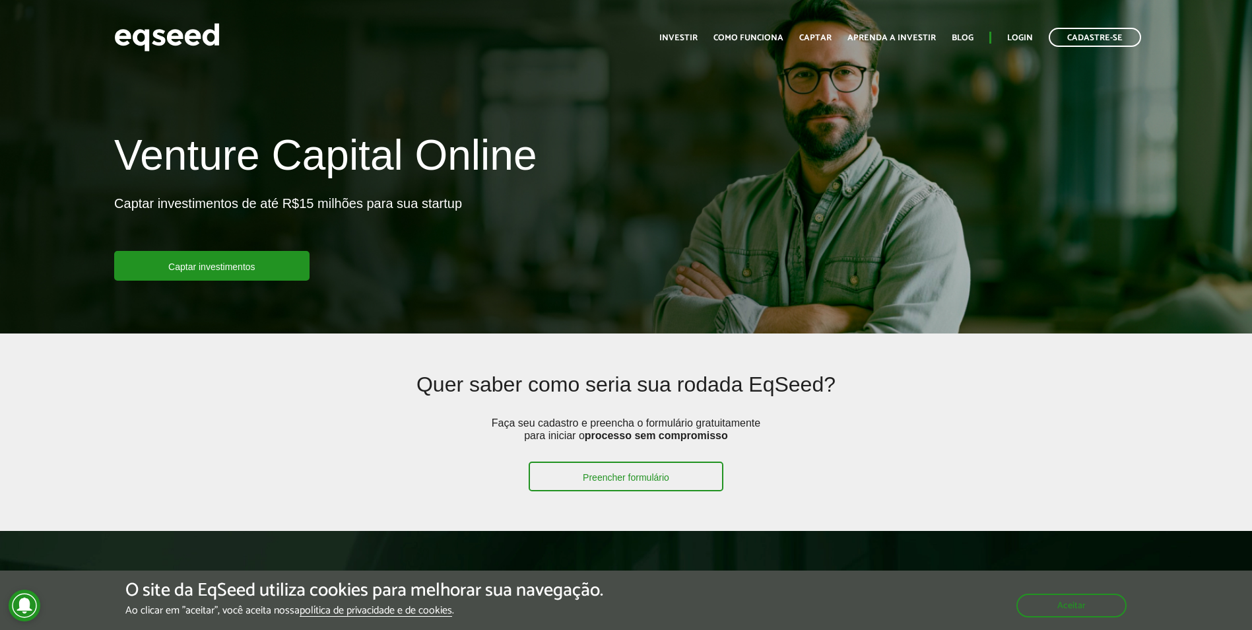 The height and width of the screenshot is (630, 1252). What do you see at coordinates (749, 38) in the screenshot?
I see `a: Como funciona` at bounding box center [749, 38].